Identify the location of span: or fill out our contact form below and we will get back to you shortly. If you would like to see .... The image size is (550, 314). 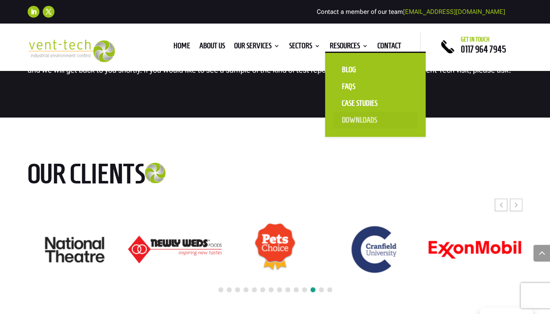
(270, 62).